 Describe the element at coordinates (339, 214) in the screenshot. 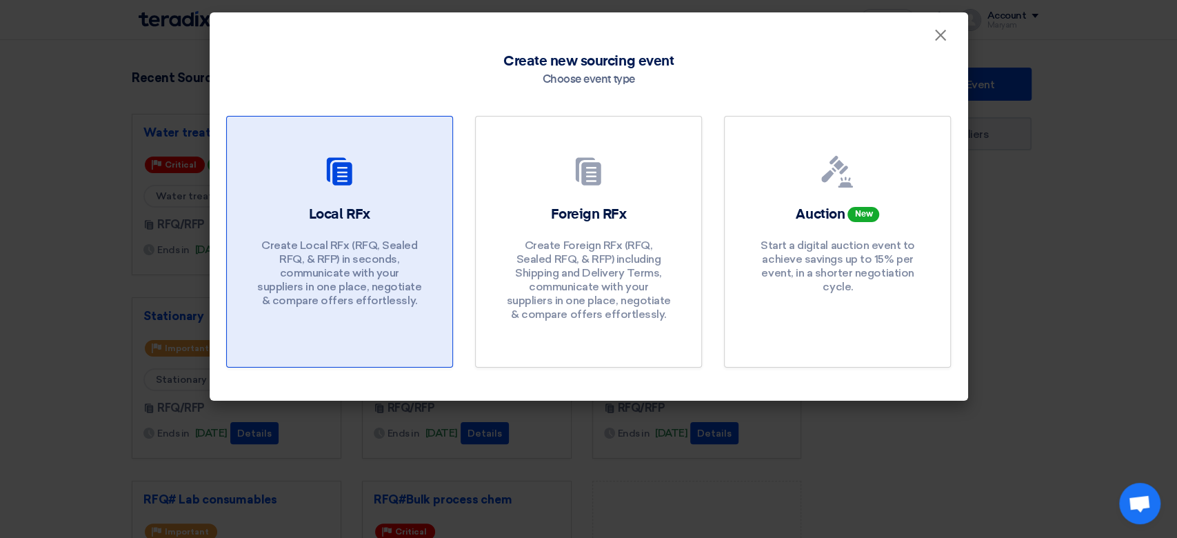

I see `h2: Local RFx` at that location.